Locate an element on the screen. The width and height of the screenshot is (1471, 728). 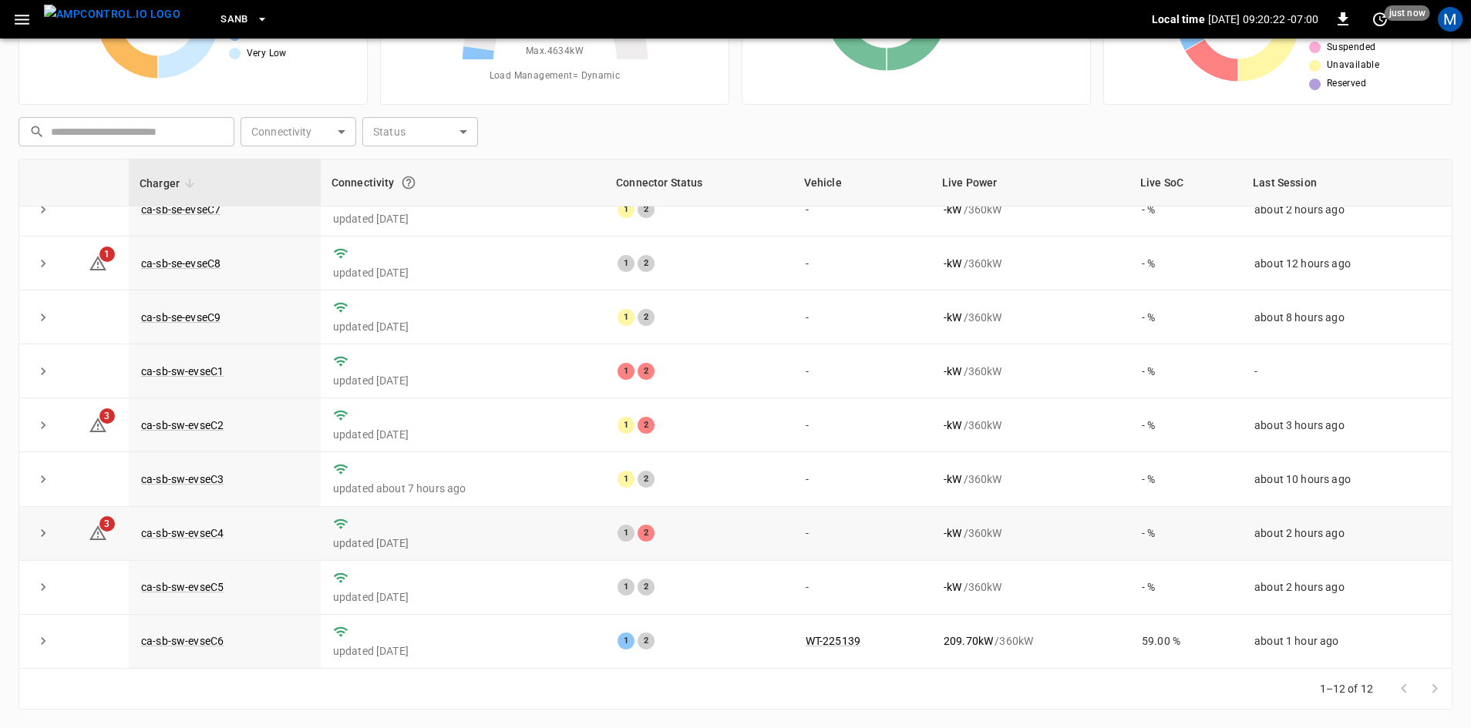
span: Load Management = Dynamic is located at coordinates (555, 76).